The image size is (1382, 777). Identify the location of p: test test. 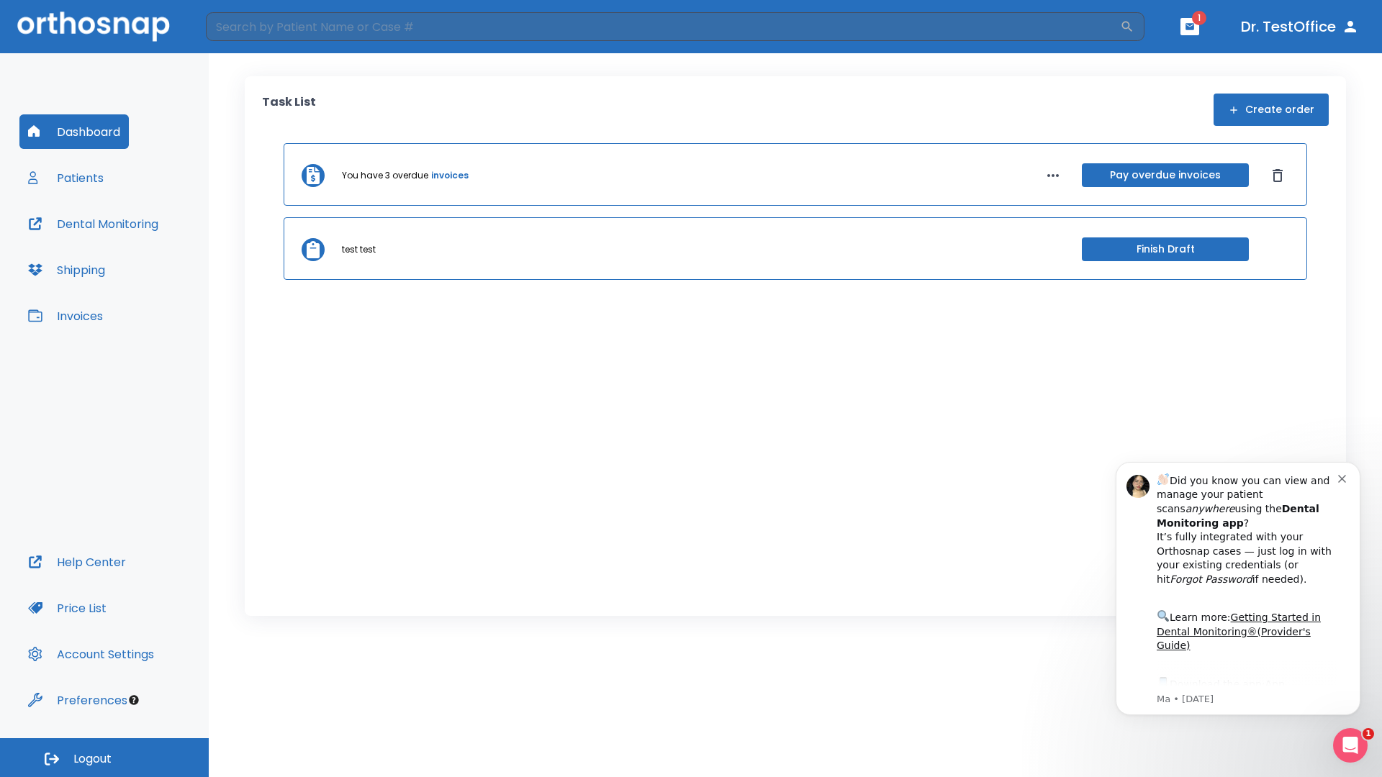
(358, 250).